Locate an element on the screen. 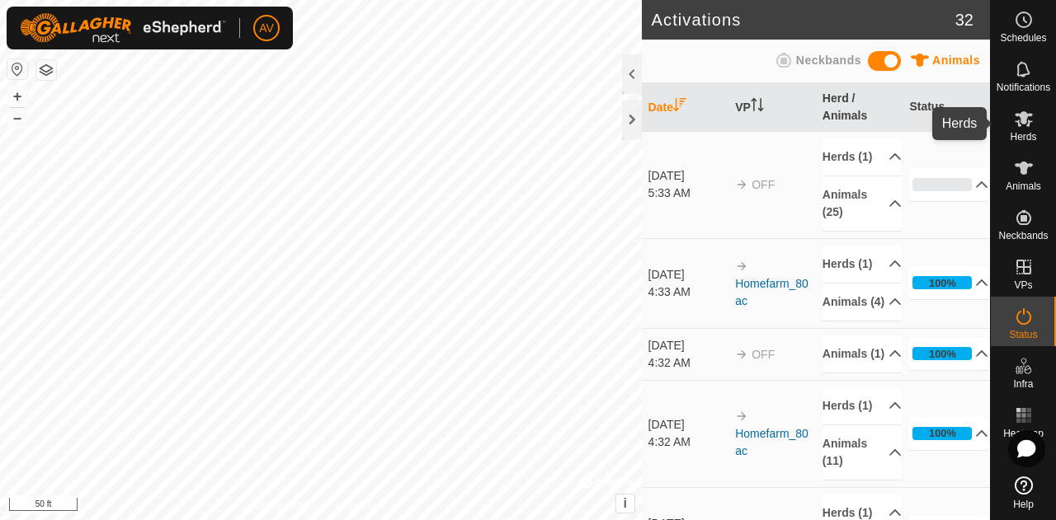 This screenshot has height=520, width=1056. span: Heatmap is located at coordinates (1023, 434).